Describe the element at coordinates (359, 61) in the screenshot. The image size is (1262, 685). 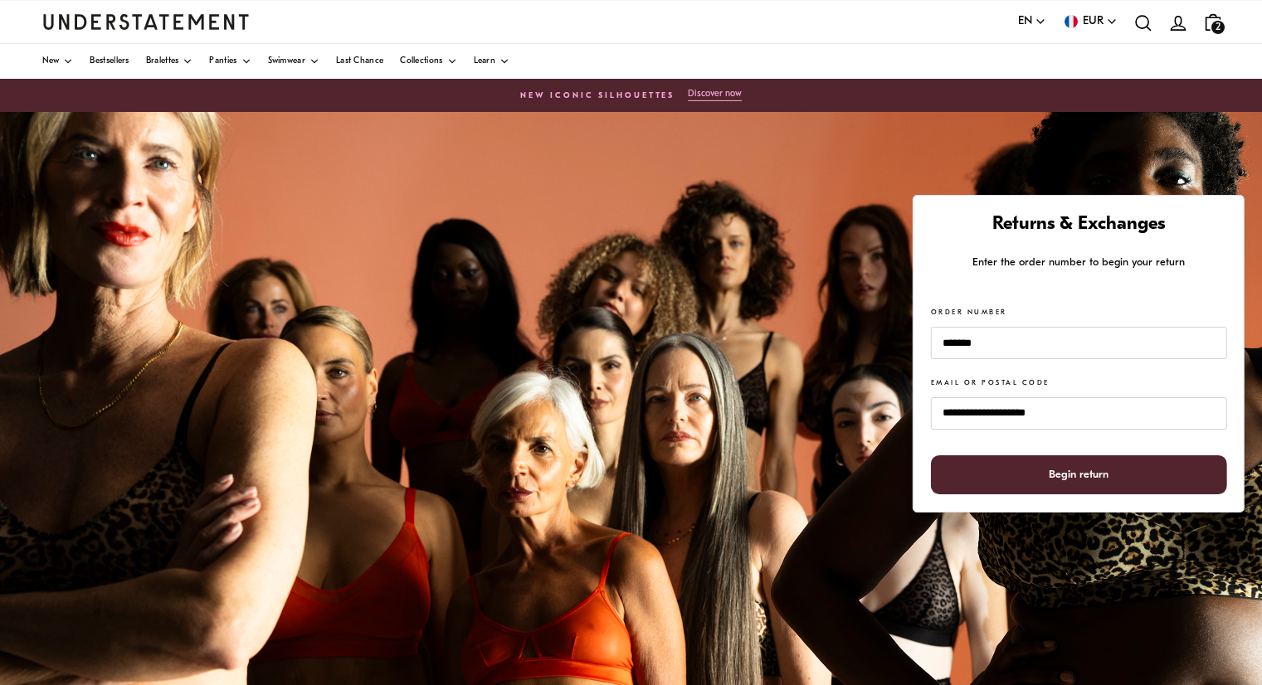
I see `span: Last Chance` at that location.